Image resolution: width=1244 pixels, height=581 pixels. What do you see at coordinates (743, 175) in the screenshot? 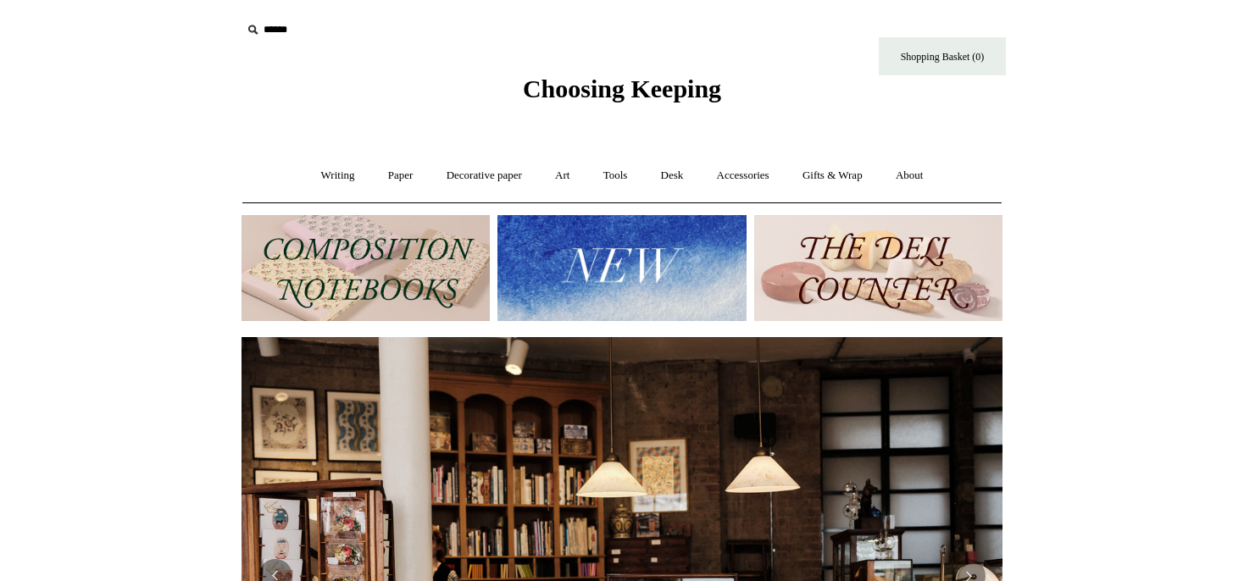
I see `a: Accessories` at bounding box center [743, 175].